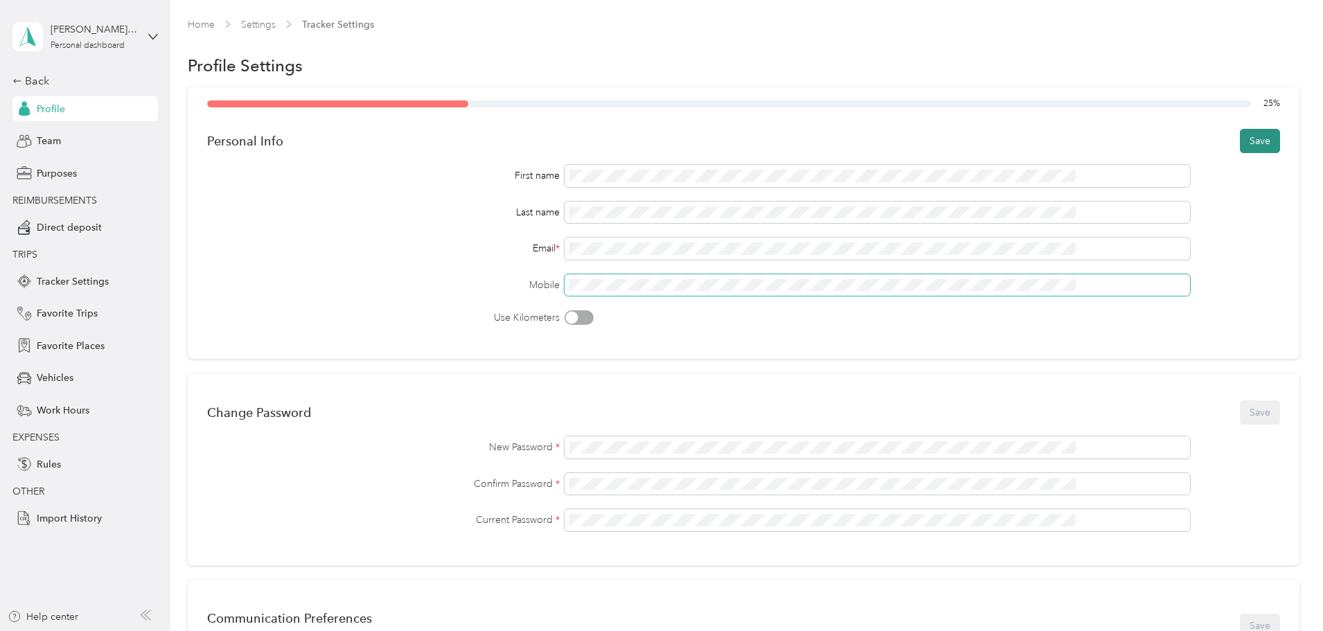 The height and width of the screenshot is (631, 1323). Describe the element at coordinates (1272, 104) in the screenshot. I see `span: 25 %` at that location.